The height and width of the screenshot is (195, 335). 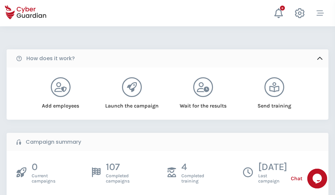 What do you see at coordinates (192, 167) in the screenshot?
I see `p: 4` at bounding box center [192, 167].